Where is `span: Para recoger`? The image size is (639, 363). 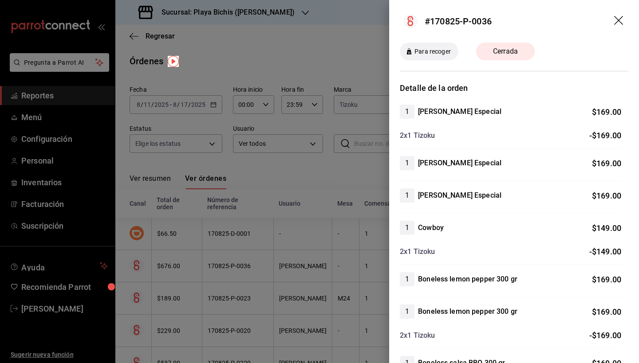
span: Para recoger is located at coordinates (433, 51).